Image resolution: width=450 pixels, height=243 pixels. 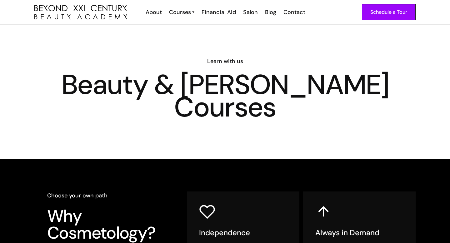 I want to click on img: up arrow, so click(x=323, y=212).